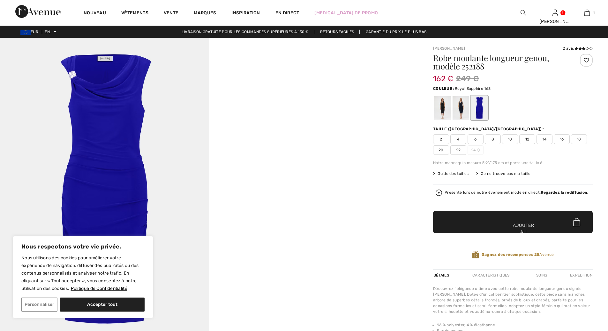 The image size is (608, 331). I want to click on font: Garantie du prix le plus bas, so click(396, 32).